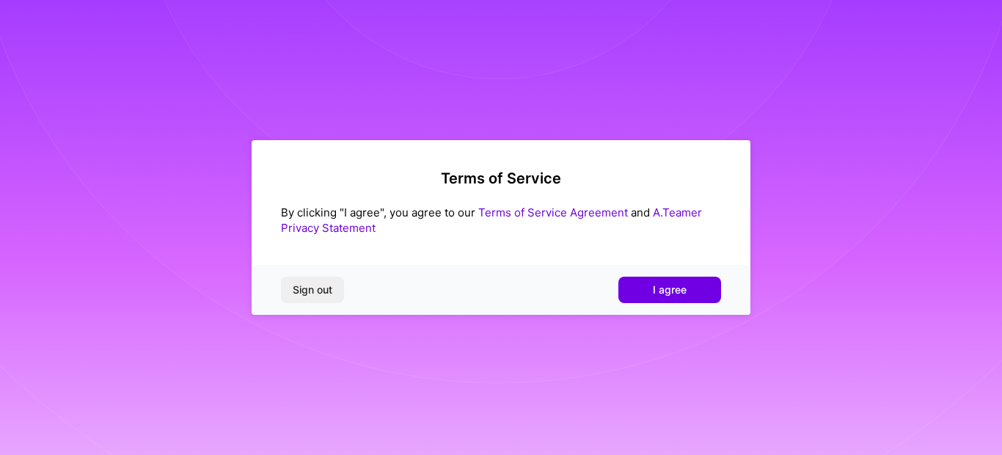  Describe the element at coordinates (501, 220) in the screenshot. I see `div: By clicking "I agree", you agree to our and` at that location.